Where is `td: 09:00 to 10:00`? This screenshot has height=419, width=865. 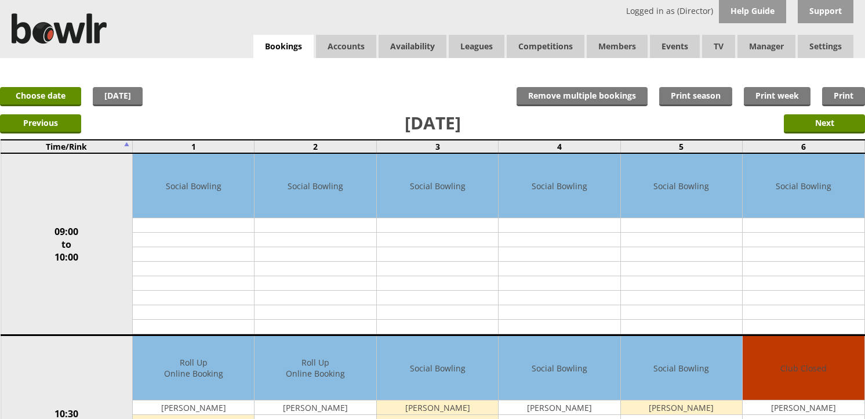
td: 09:00 to 10:00 is located at coordinates (67, 244).